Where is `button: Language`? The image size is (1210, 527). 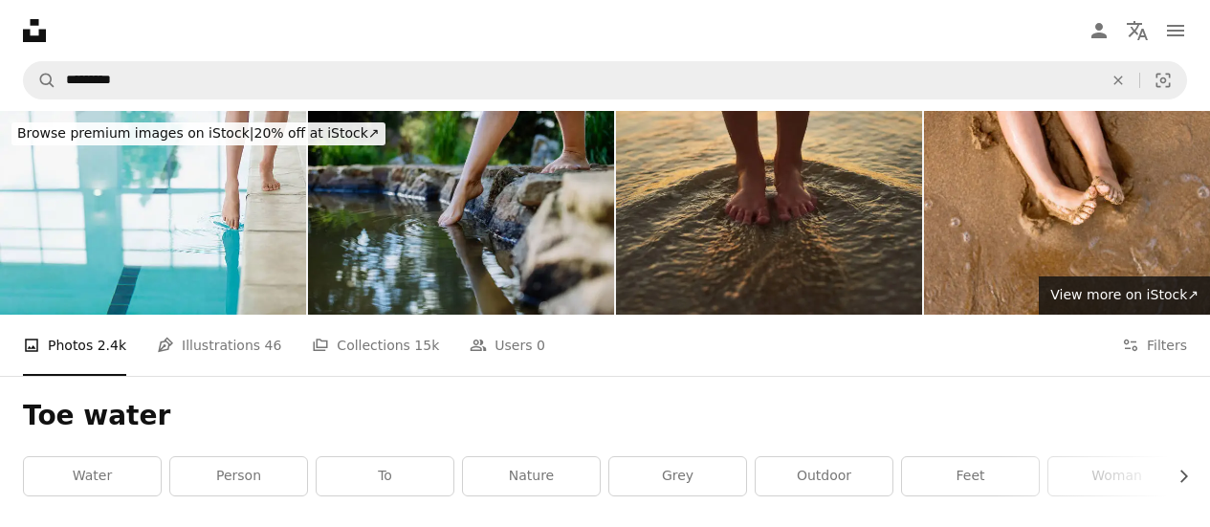
button: Language is located at coordinates (1138, 31).